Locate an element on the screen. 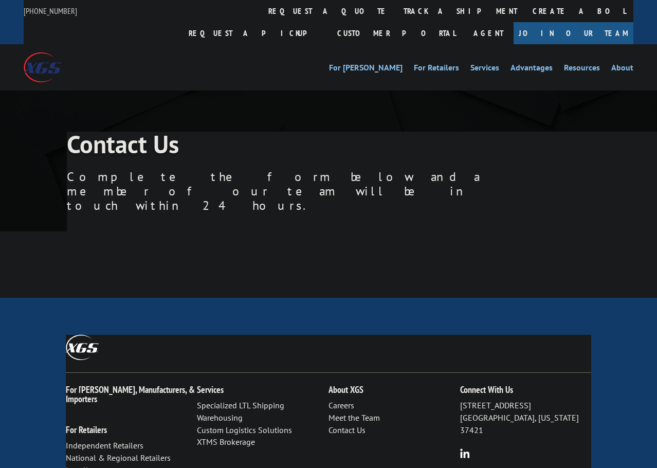 The image size is (657, 468). a: Careers is located at coordinates (342, 405).